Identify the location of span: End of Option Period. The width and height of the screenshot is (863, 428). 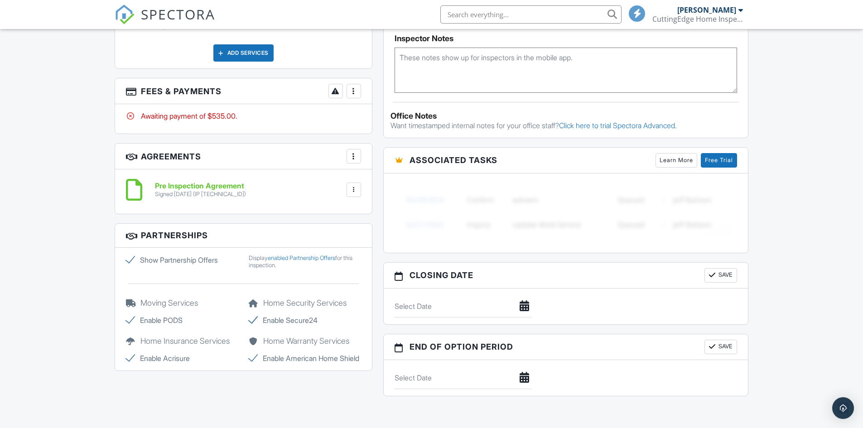
(461, 346).